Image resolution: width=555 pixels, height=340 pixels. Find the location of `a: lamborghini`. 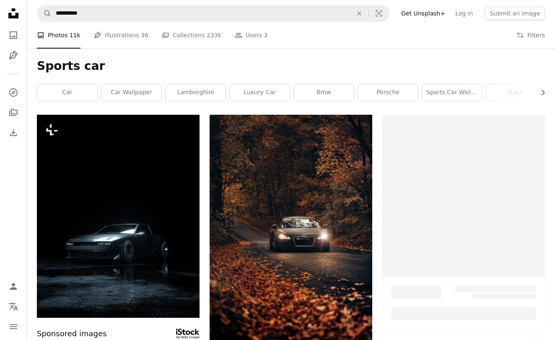

a: lamborghini is located at coordinates (195, 93).